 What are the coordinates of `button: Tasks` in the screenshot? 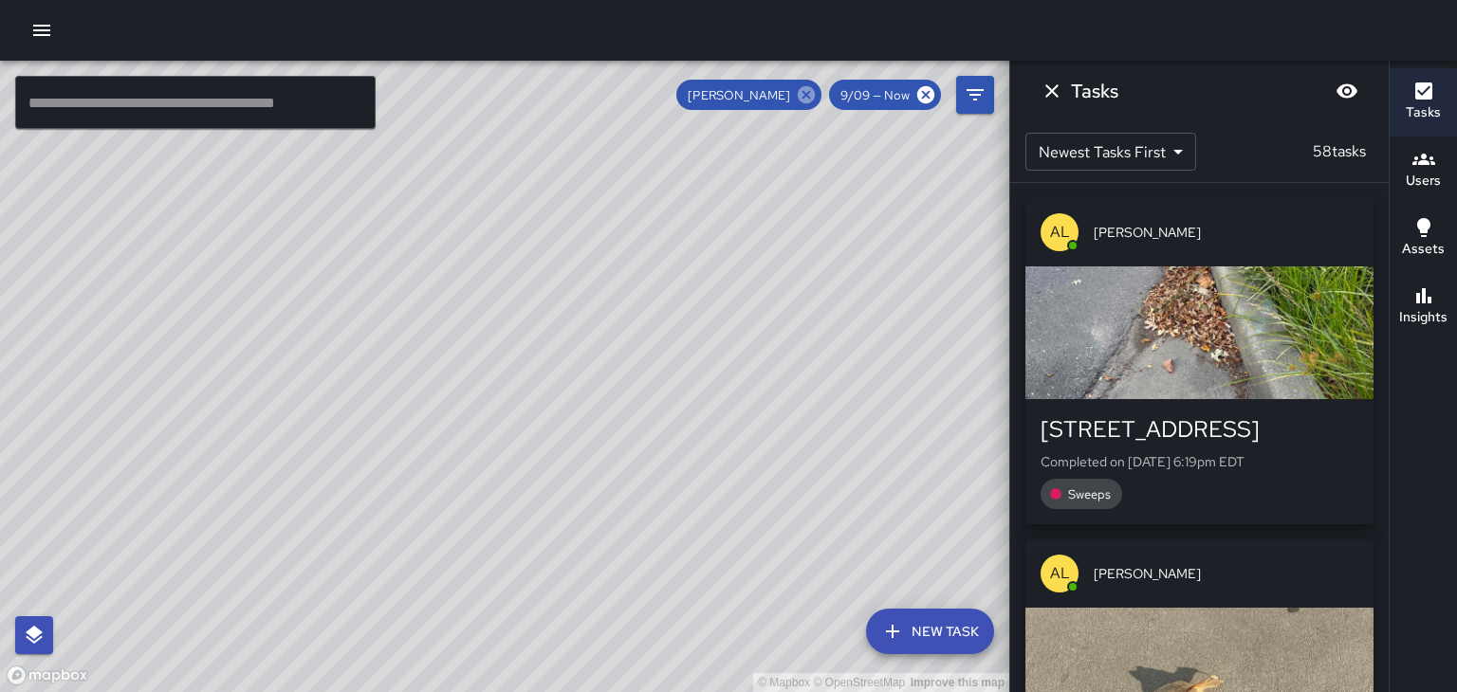 It's located at (1423, 102).